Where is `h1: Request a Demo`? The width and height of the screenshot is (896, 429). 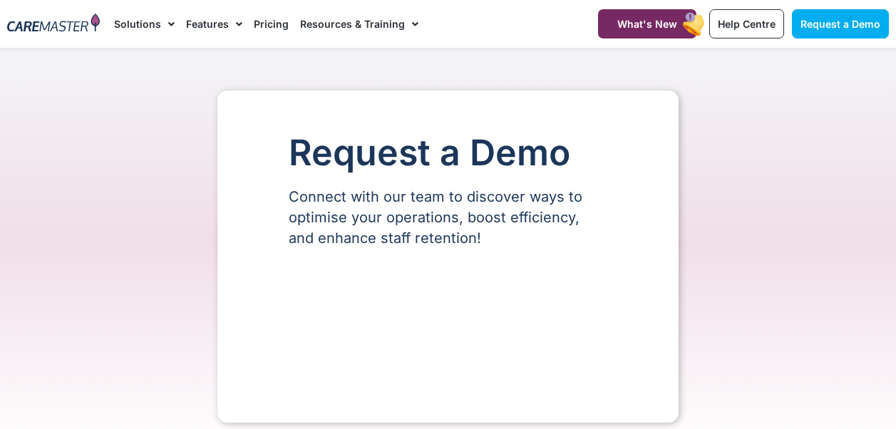
h1: Request a Demo is located at coordinates (447, 152).